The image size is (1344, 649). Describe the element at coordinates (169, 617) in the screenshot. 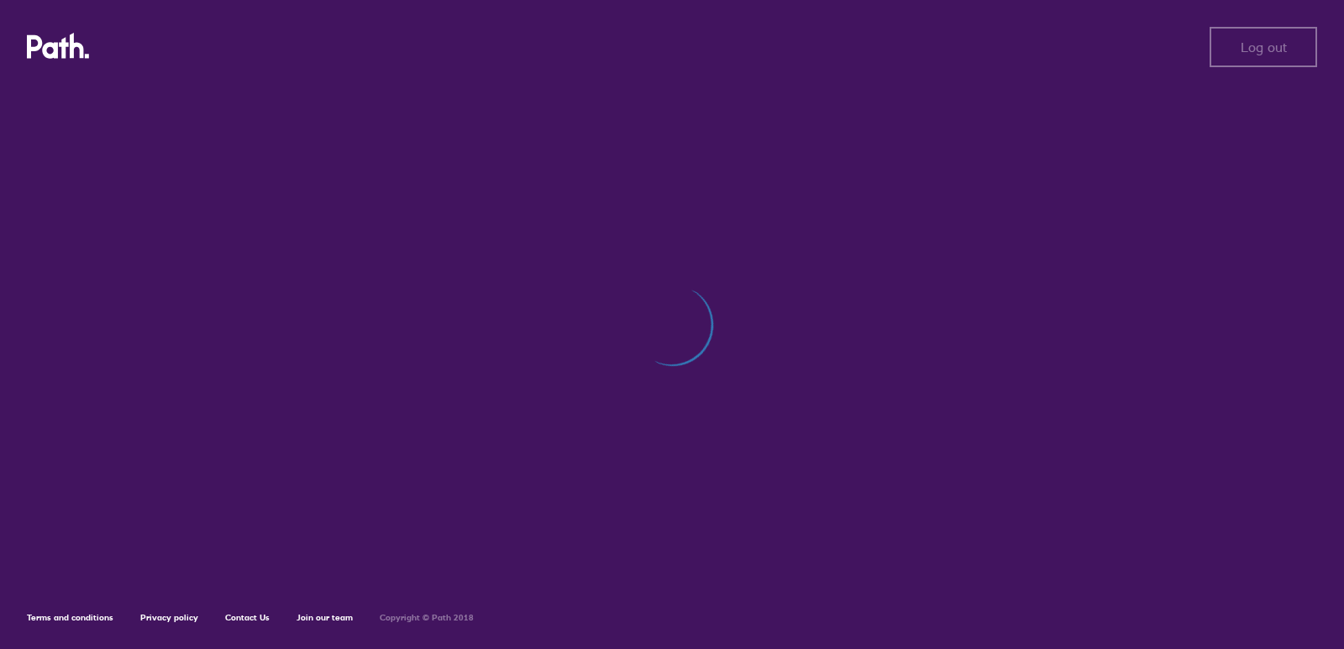

I see `a: Privacy policy` at that location.